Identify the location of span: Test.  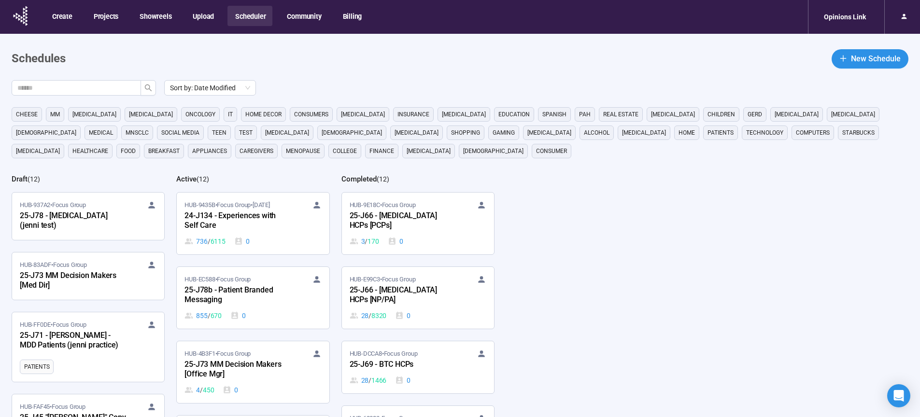
(246, 133).